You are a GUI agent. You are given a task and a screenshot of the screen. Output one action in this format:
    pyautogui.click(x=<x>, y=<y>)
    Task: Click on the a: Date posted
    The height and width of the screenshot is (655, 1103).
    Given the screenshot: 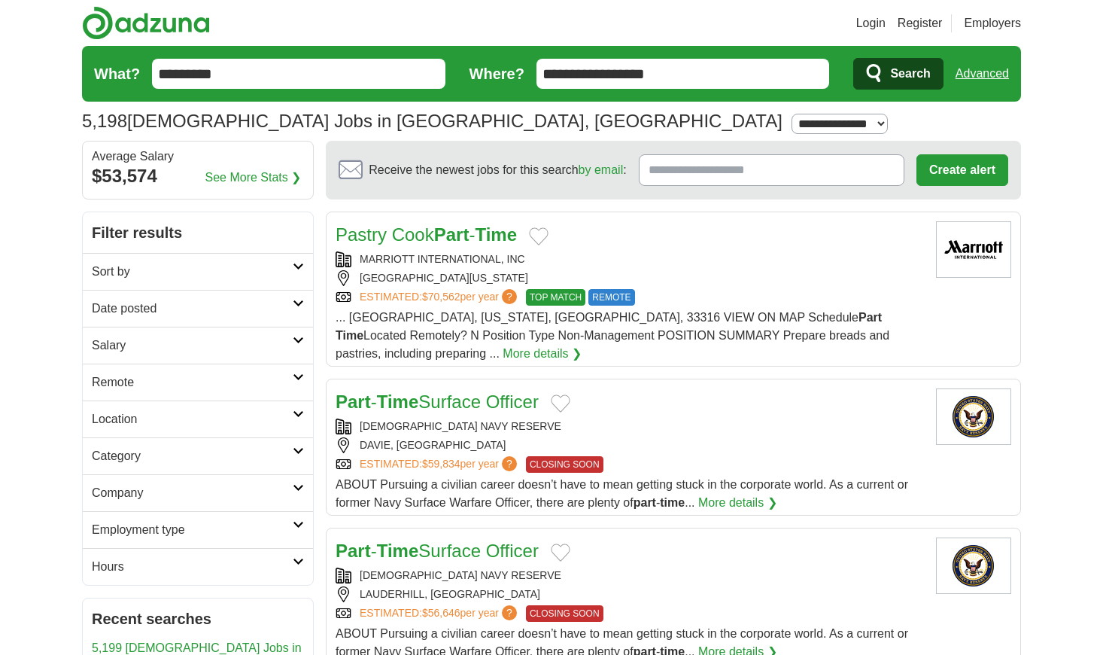 What is the action you would take?
    pyautogui.click(x=198, y=308)
    